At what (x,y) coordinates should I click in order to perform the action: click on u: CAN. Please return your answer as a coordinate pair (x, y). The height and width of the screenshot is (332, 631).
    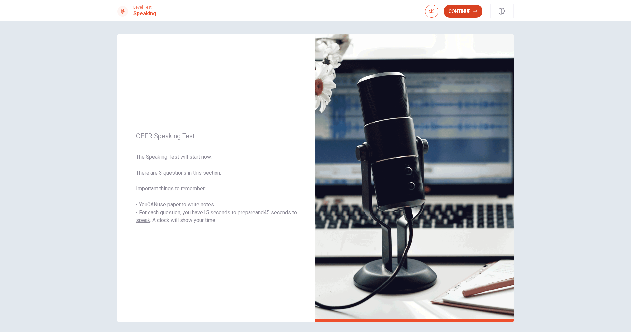
    Looking at the image, I should click on (152, 204).